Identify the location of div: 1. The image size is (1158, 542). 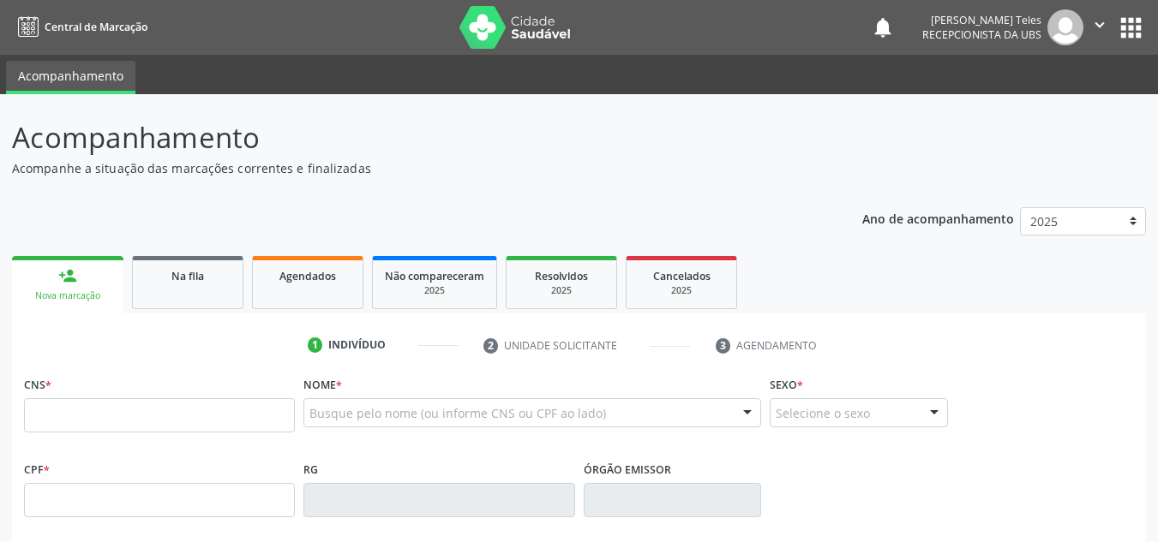
(315, 345).